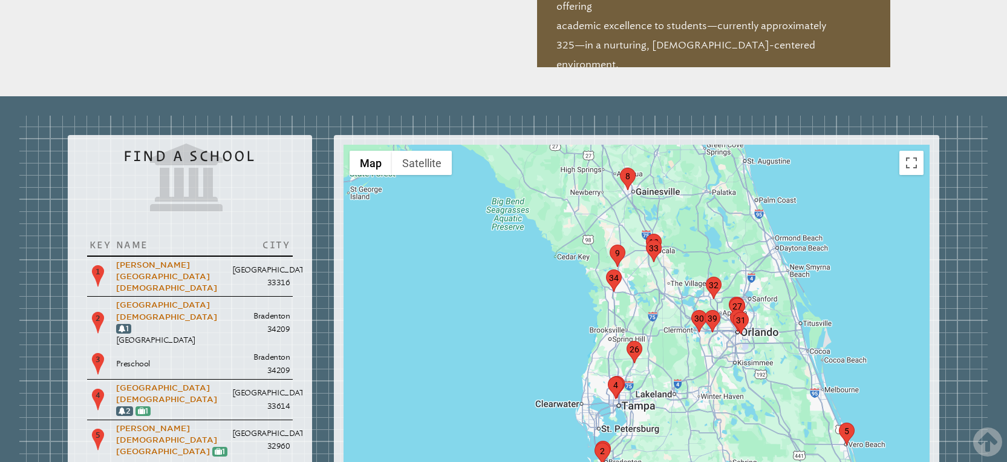 The height and width of the screenshot is (462, 1007). Describe the element at coordinates (614, 280) in the screenshot. I see `div: marker34` at that location.